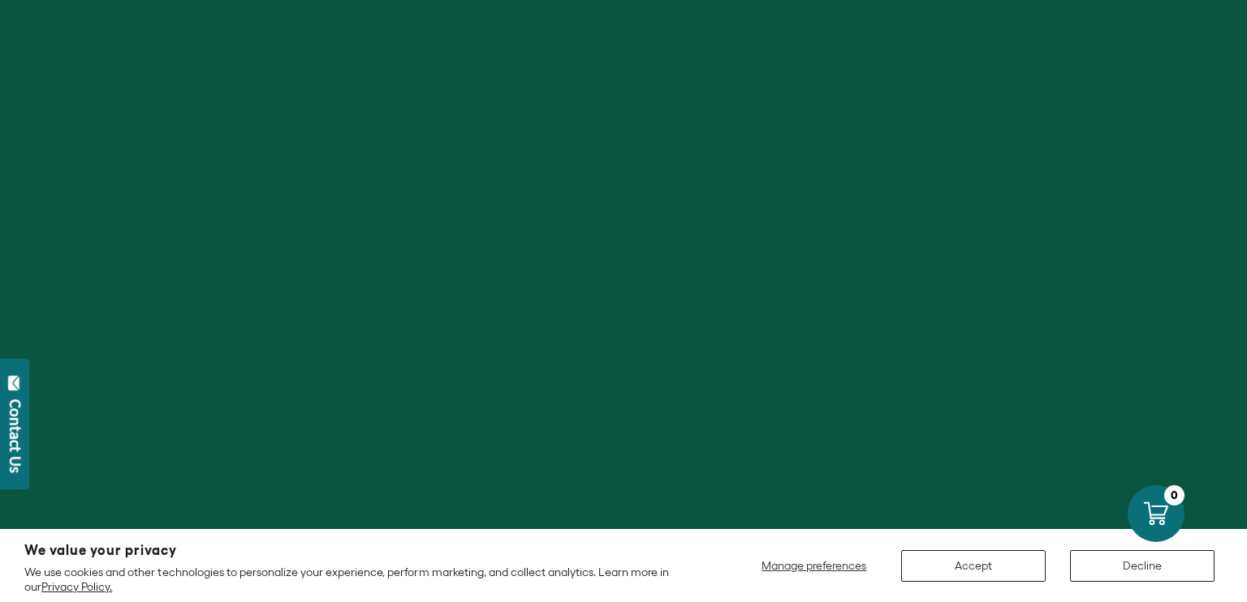  I want to click on button: Decline, so click(1142, 566).